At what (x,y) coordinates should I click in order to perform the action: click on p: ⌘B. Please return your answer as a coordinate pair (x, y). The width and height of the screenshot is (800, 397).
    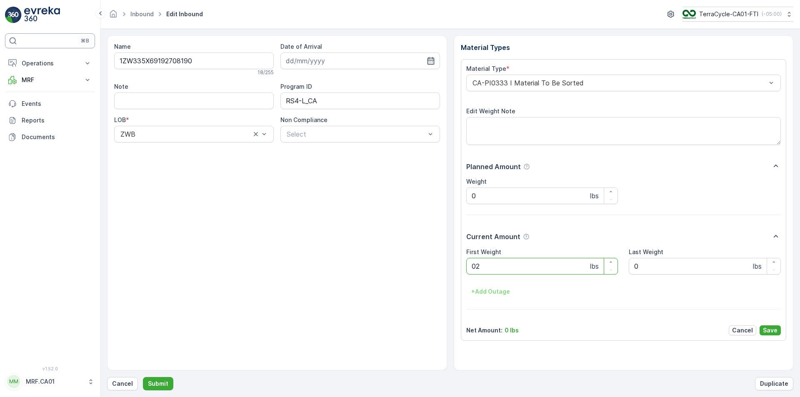
    Looking at the image, I should click on (85, 41).